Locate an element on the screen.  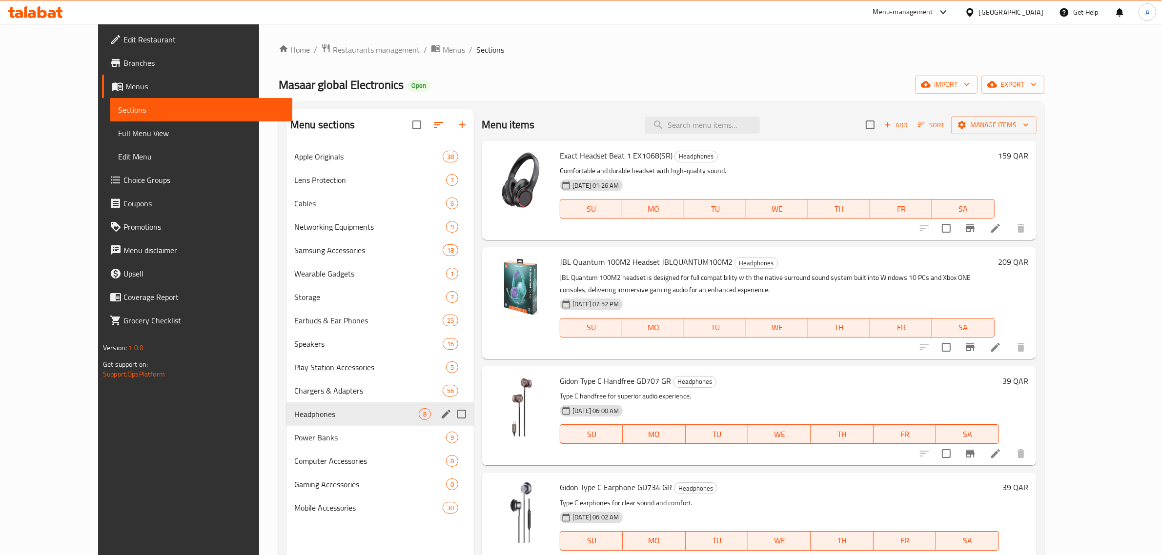
span: Speakers is located at coordinates (368, 344).